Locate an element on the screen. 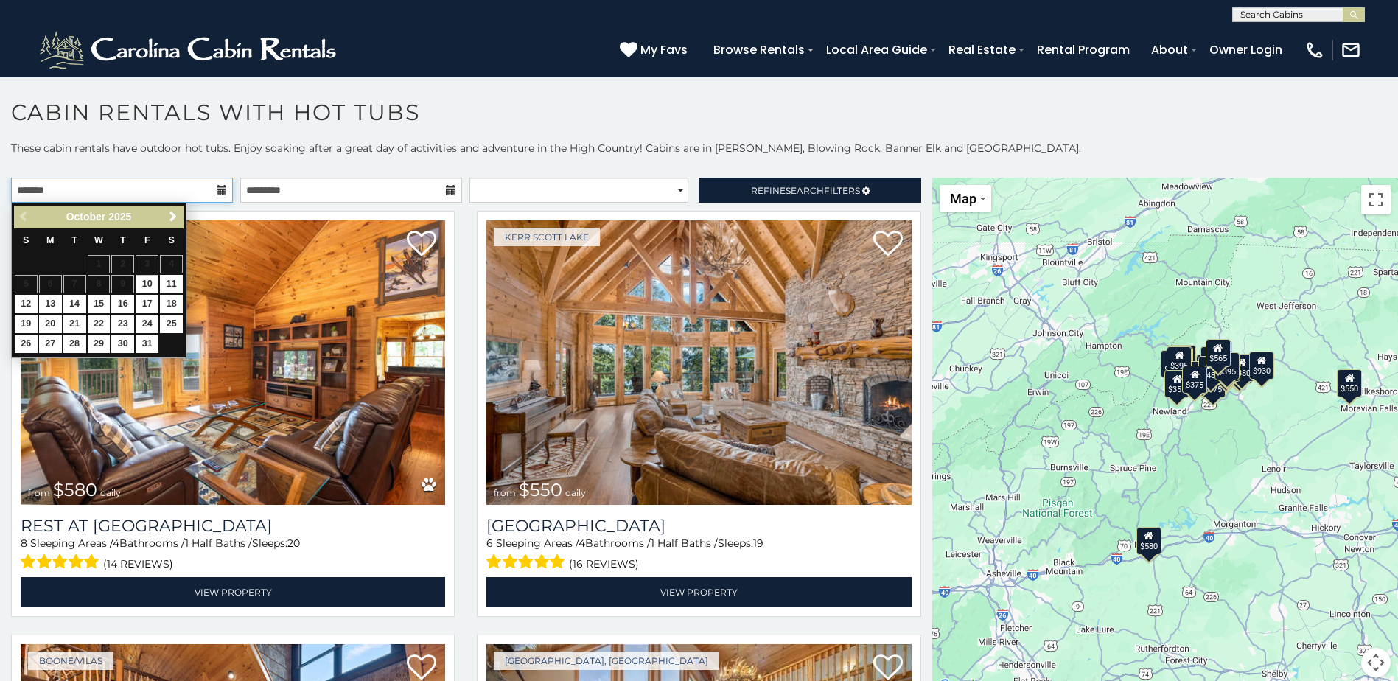  div: $550 is located at coordinates (1350, 383).